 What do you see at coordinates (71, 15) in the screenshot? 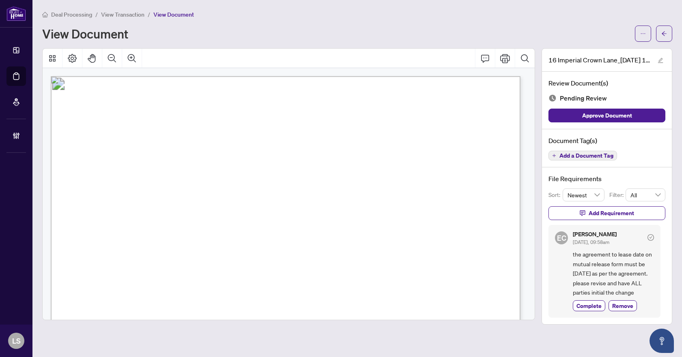
I see `span: Deal Processing` at bounding box center [71, 15].